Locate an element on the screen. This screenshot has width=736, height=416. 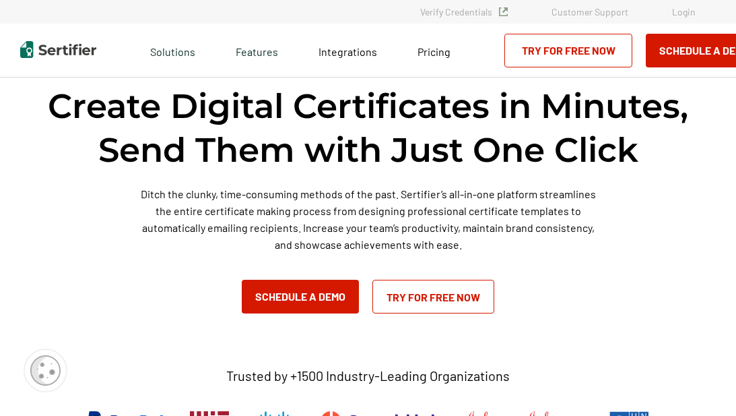
span: Integrations is located at coordinates (348, 51).